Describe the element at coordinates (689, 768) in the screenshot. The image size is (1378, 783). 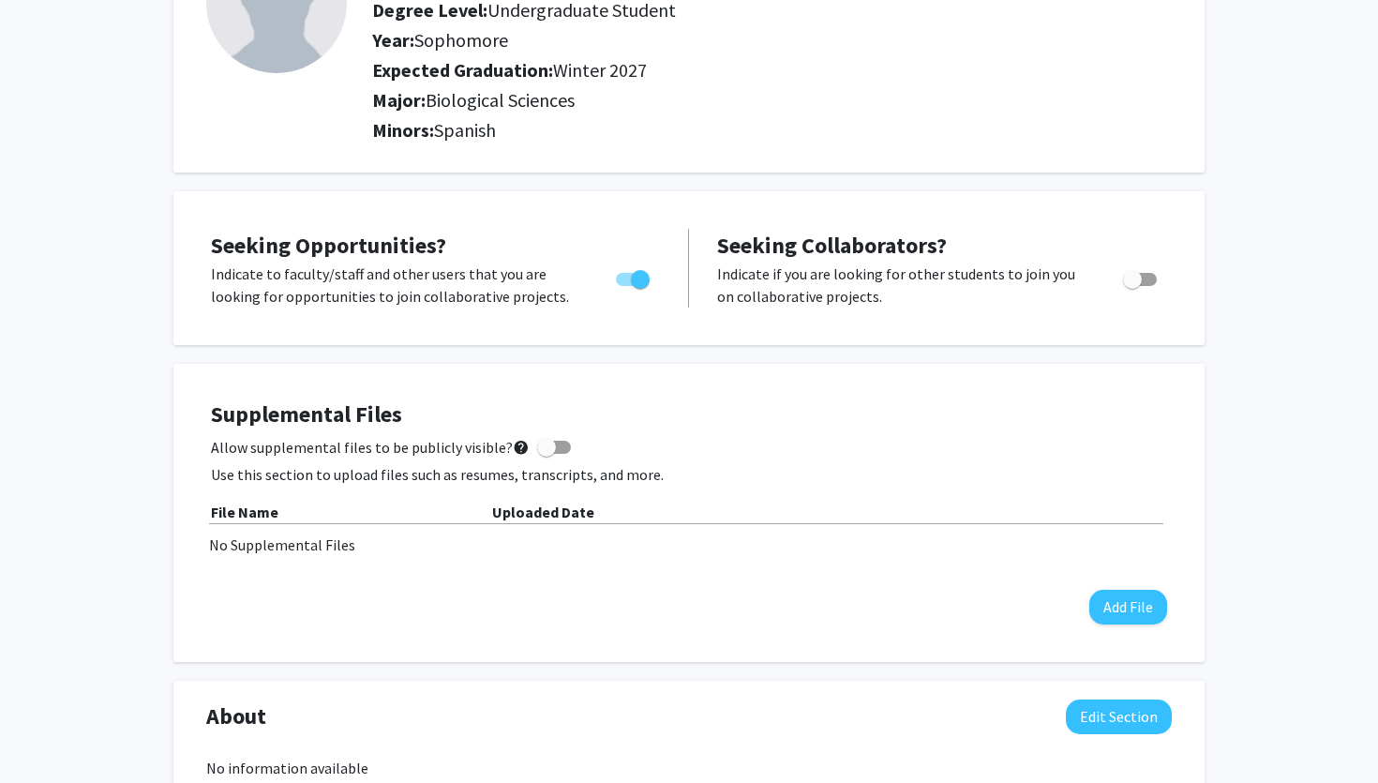
I see `div: No information available` at that location.